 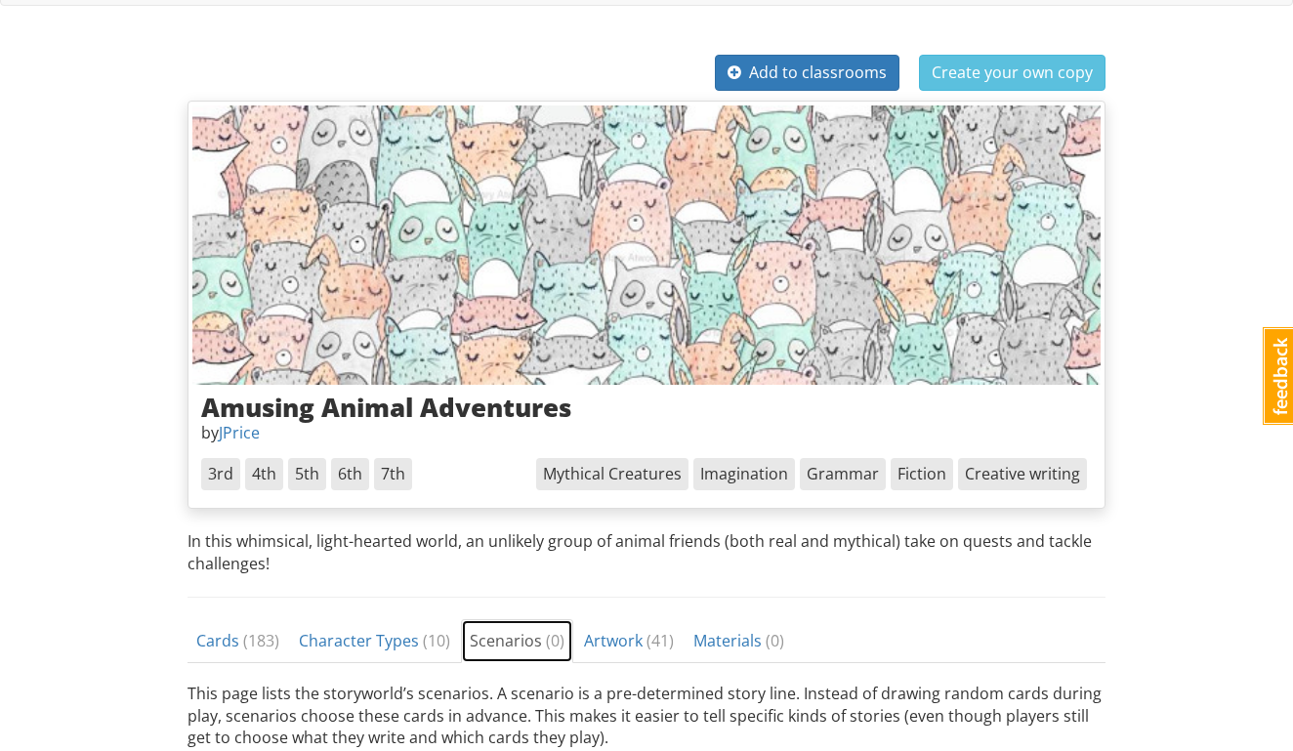 What do you see at coordinates (1022, 474) in the screenshot?
I see `span: Creative writing` at bounding box center [1022, 474].